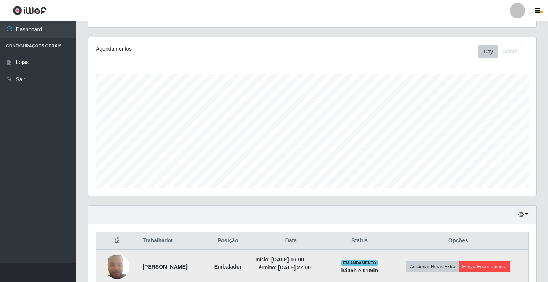  What do you see at coordinates (503, 52) in the screenshot?
I see `div: Toolbar with button groups` at bounding box center [503, 52].